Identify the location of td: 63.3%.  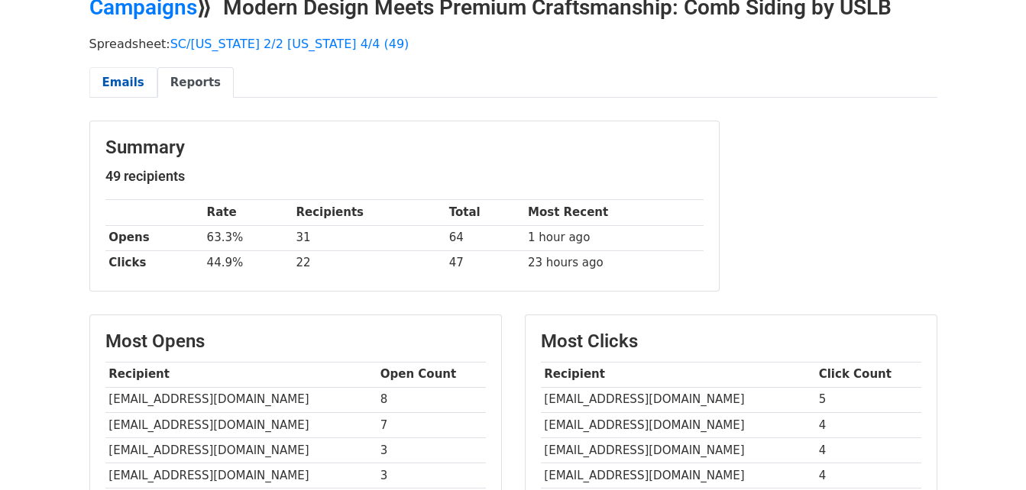
(247, 238).